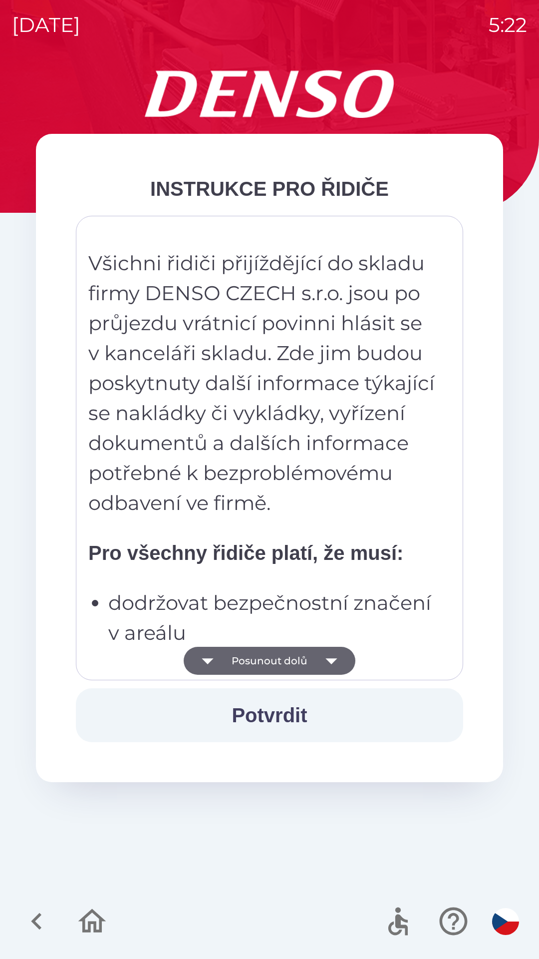  Describe the element at coordinates (270, 189) in the screenshot. I see `div: INSTRUKCE PRO ŘIDIČE` at that location.